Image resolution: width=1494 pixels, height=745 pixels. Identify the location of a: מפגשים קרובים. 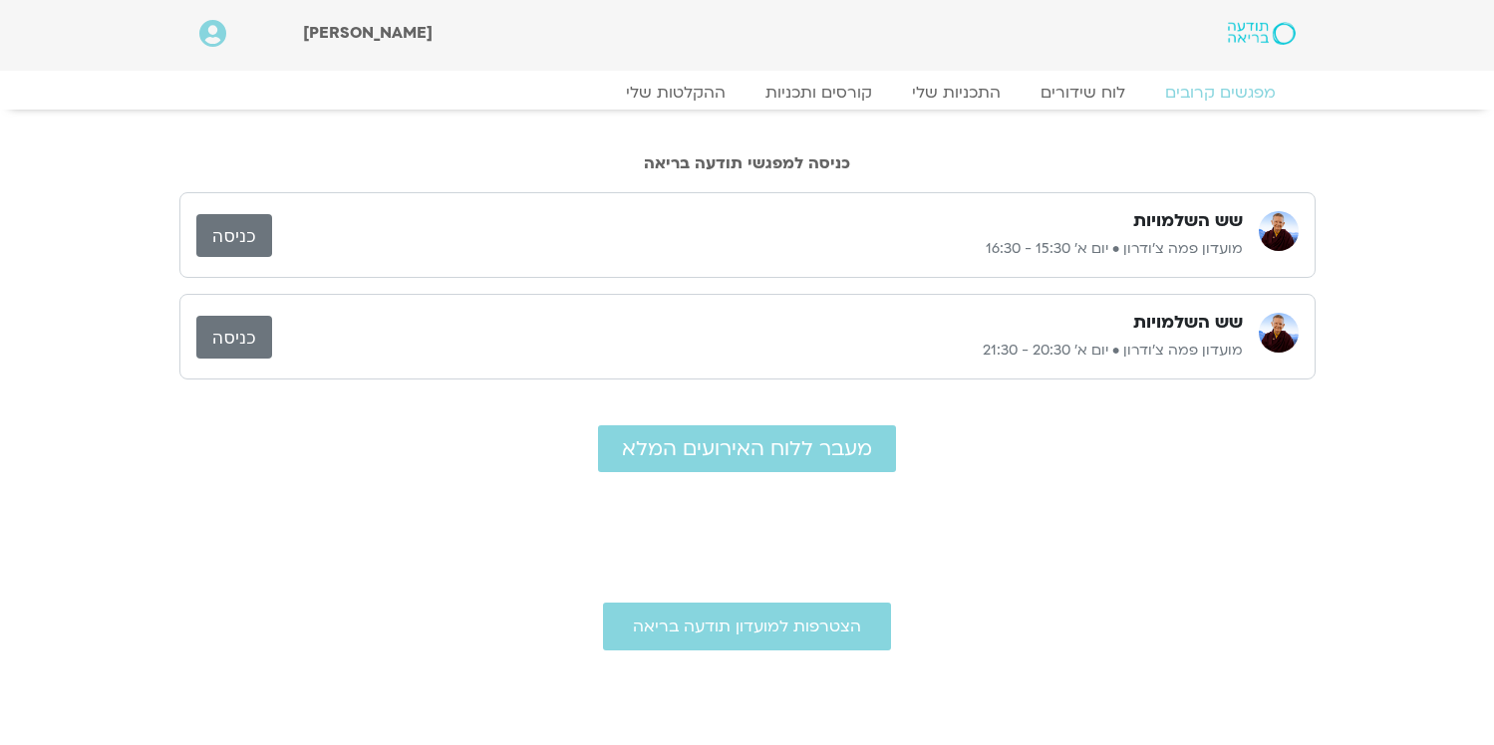
(1220, 93).